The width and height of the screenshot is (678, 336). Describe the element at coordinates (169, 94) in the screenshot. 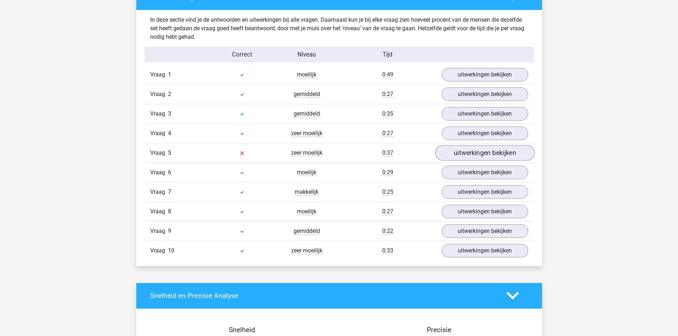

I see `span: 2` at that location.